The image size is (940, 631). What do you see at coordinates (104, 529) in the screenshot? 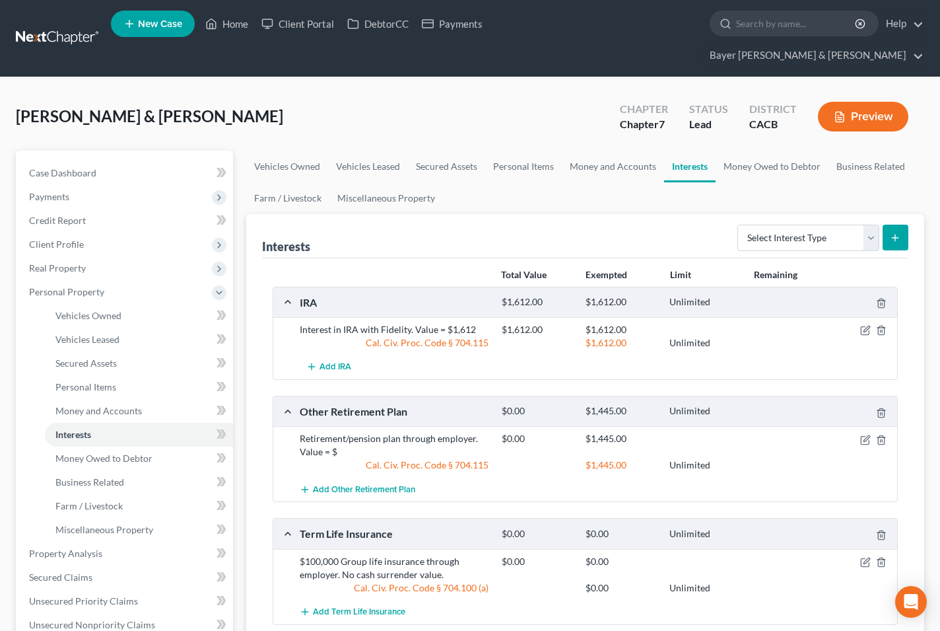
I see `span: Miscellaneous Property` at bounding box center [104, 529].